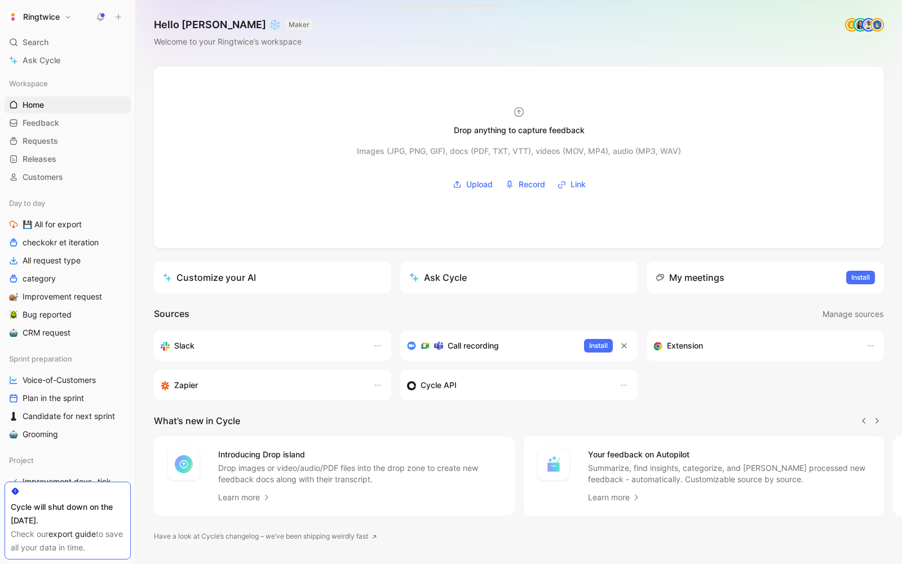  Describe the element at coordinates (184, 346) in the screenshot. I see `h3: Slack` at that location.